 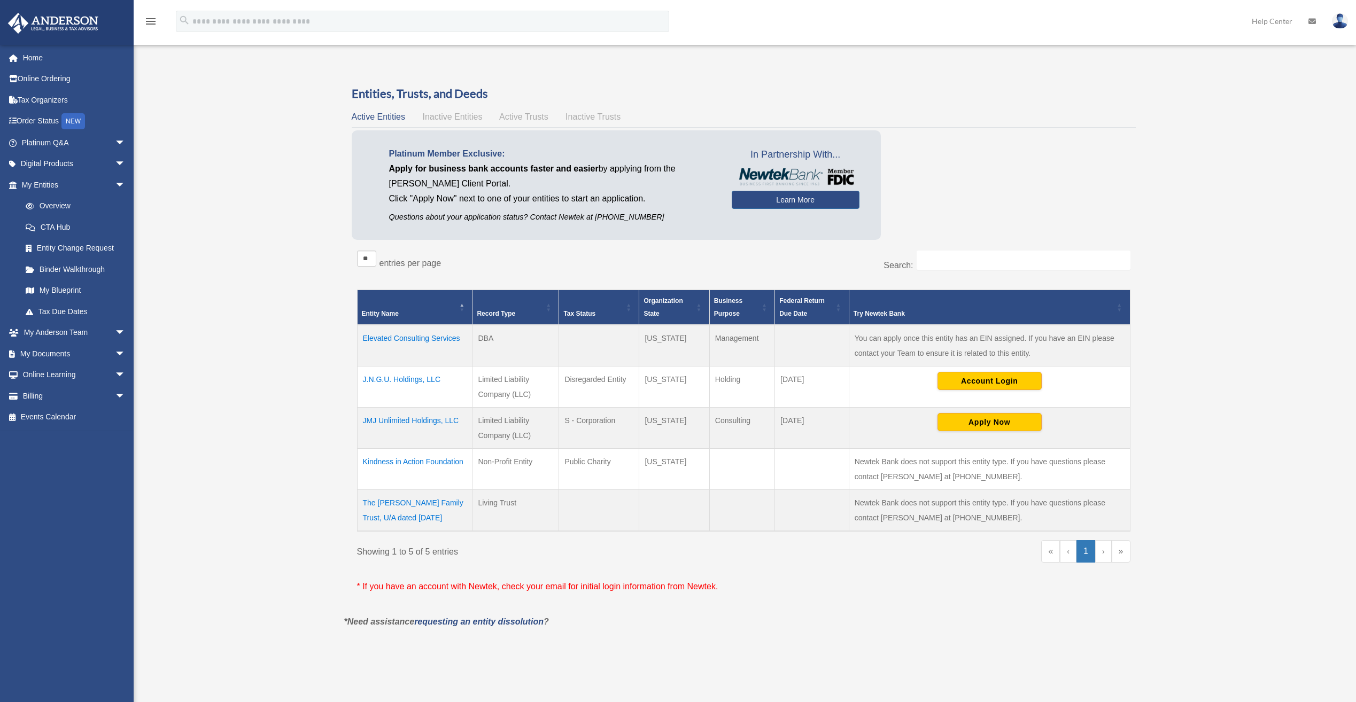 What do you see at coordinates (74, 58) in the screenshot?
I see `a: Home` at bounding box center [74, 58].